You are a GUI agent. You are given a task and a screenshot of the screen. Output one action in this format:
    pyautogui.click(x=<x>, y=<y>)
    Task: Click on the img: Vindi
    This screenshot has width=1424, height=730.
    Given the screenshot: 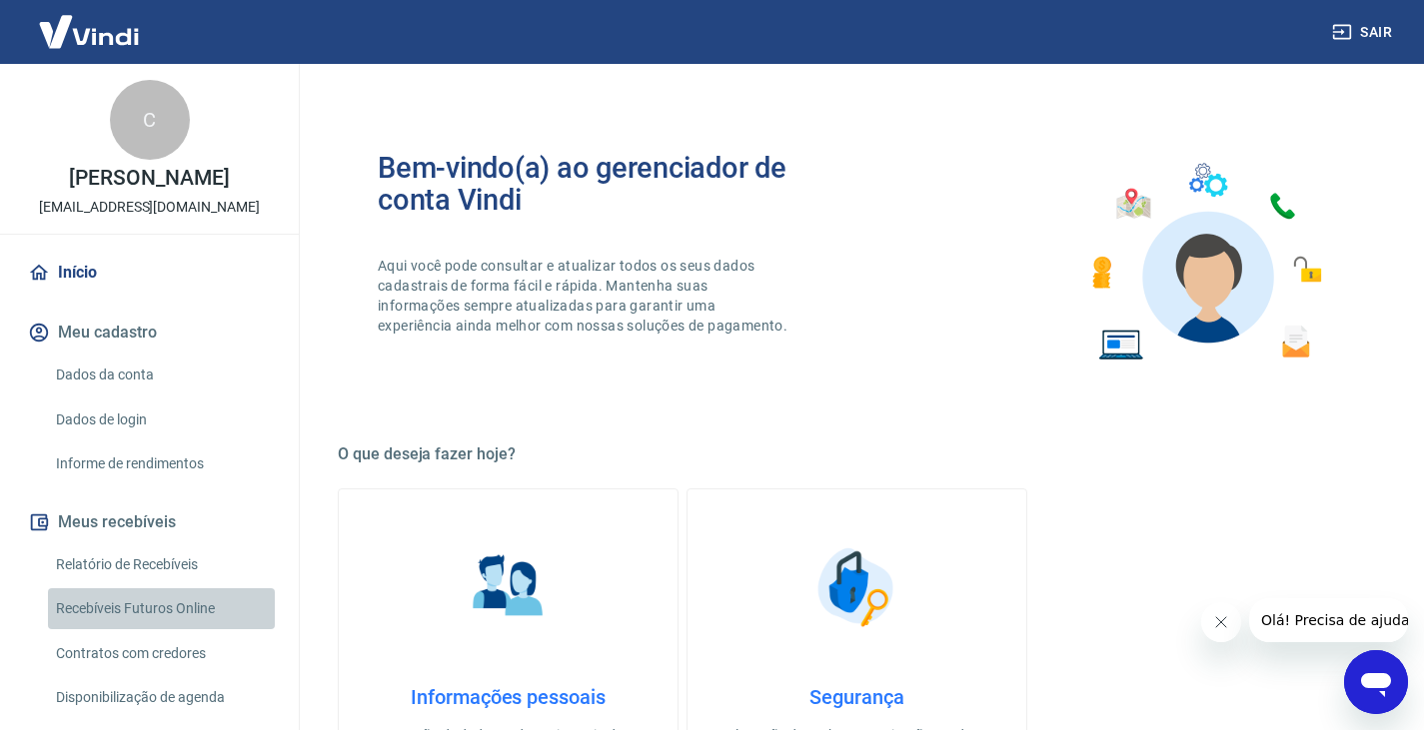 What is the action you would take?
    pyautogui.click(x=89, y=31)
    